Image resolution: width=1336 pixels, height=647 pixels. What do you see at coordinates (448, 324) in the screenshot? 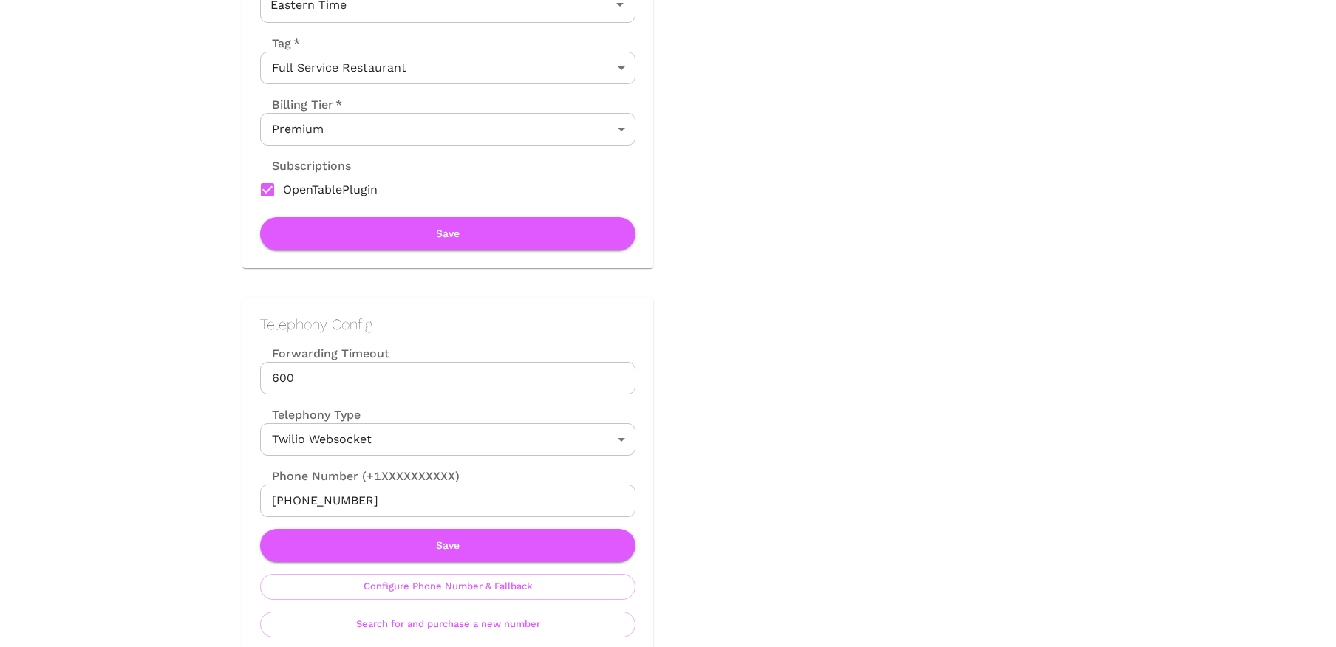
I see `h2: Telephony Config` at bounding box center [448, 324].